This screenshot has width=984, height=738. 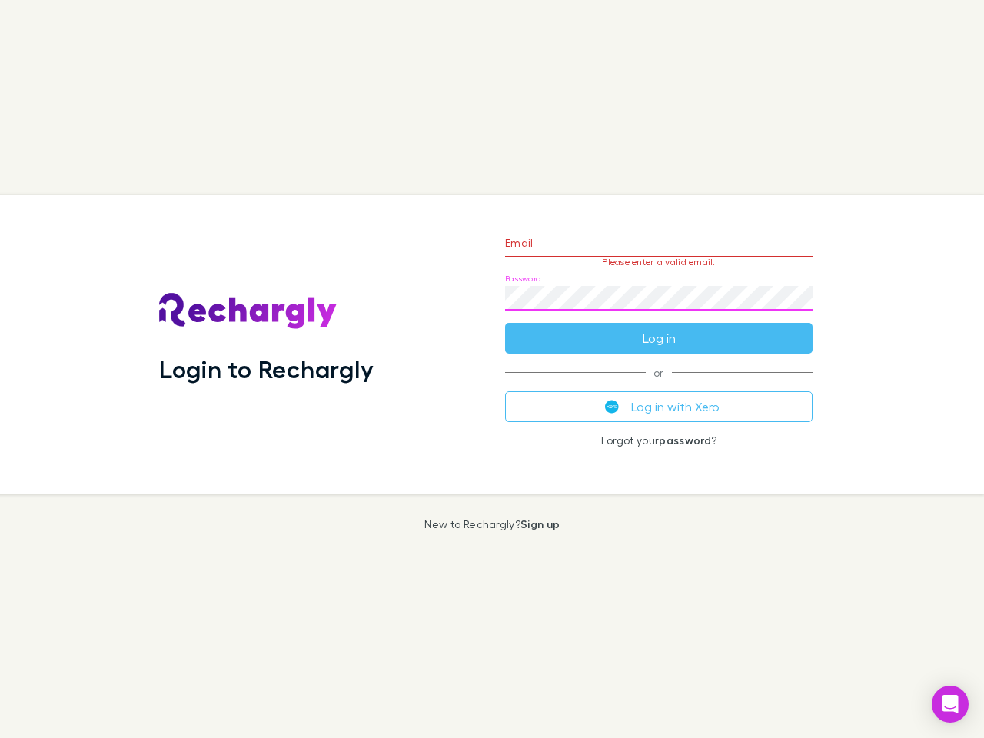 What do you see at coordinates (659, 338) in the screenshot?
I see `button: Log in` at bounding box center [659, 338].